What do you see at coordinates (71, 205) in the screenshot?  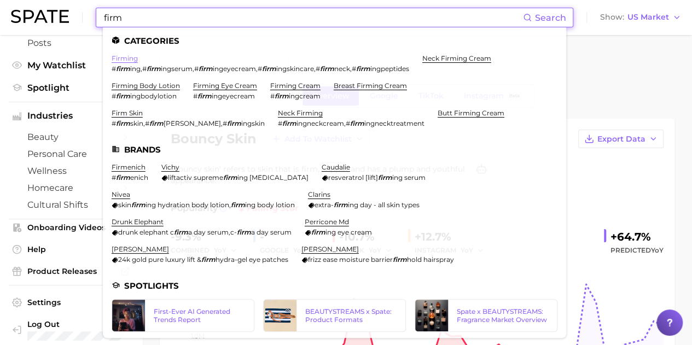 I see `a: cultural shifts` at bounding box center [71, 205].